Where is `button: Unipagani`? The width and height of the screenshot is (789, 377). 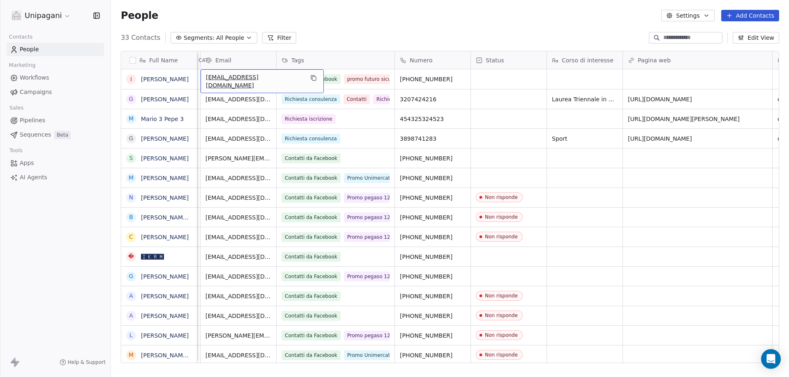 button: Unipagani is located at coordinates (41, 16).